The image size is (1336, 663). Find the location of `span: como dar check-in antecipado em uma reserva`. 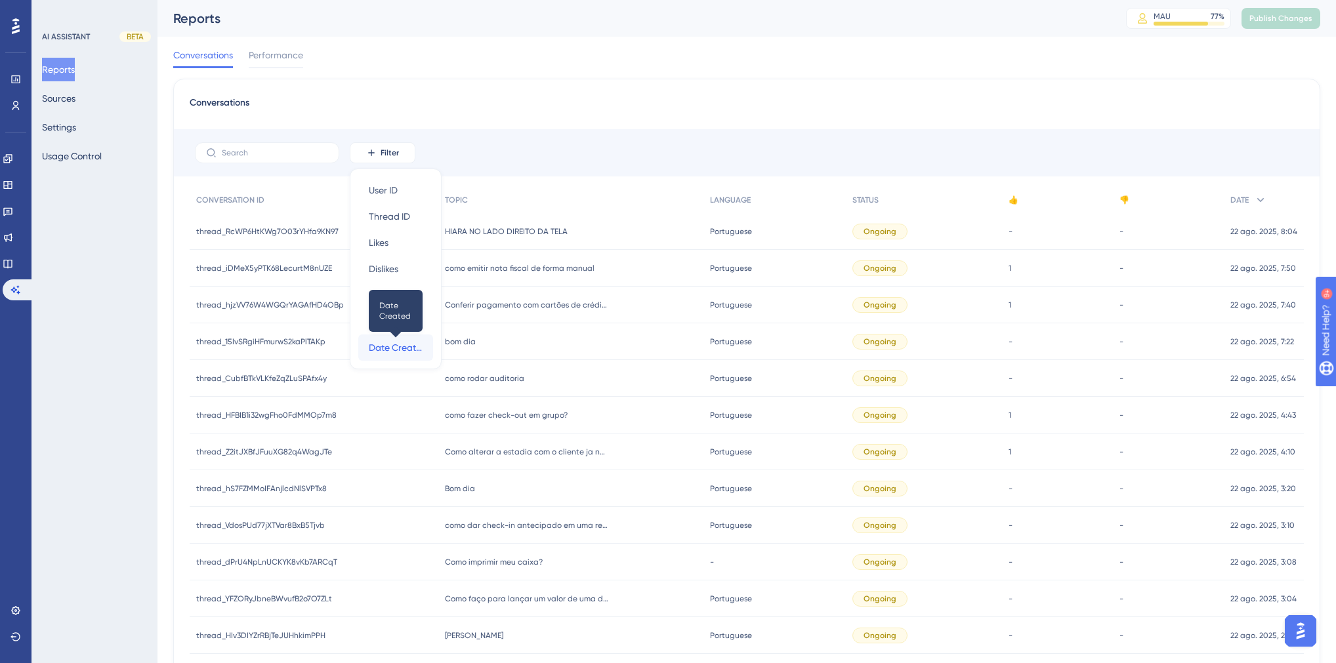

span: como dar check-in antecipado em uma reserva is located at coordinates (527, 525).